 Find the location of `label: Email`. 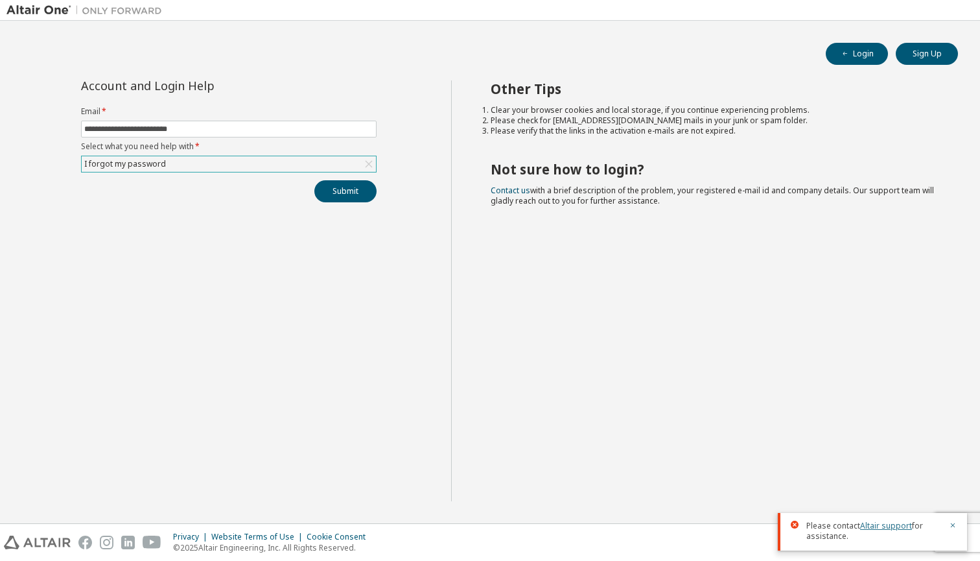

label: Email is located at coordinates (229, 111).